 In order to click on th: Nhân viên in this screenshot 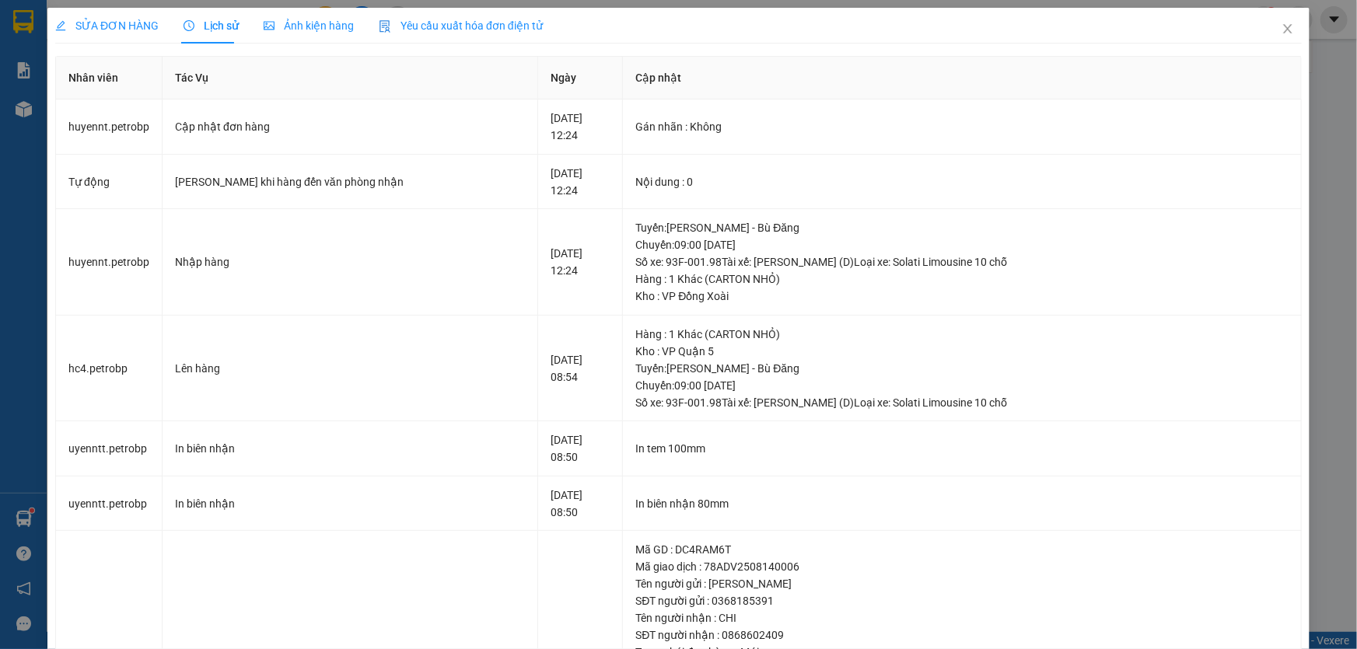, I will do `click(109, 78)`.